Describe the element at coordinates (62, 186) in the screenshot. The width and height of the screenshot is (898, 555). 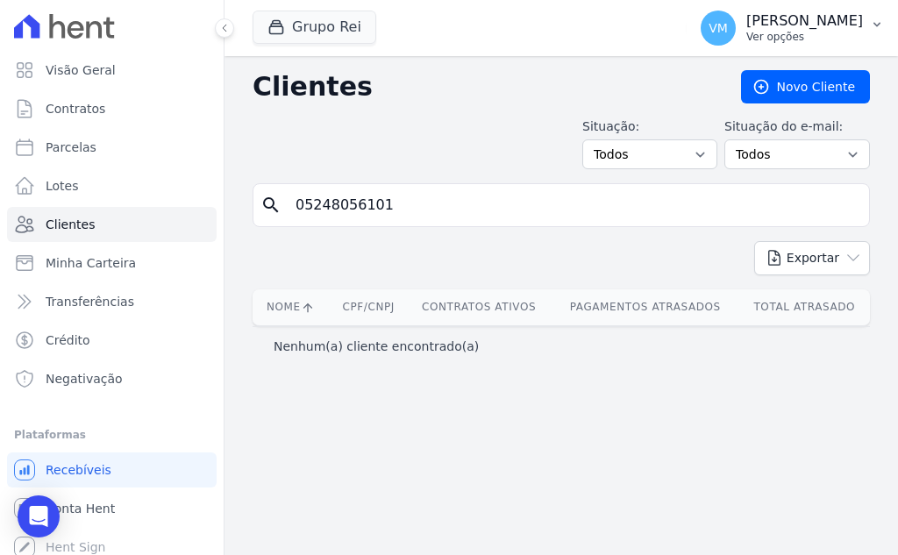
I see `span: Lotes` at that location.